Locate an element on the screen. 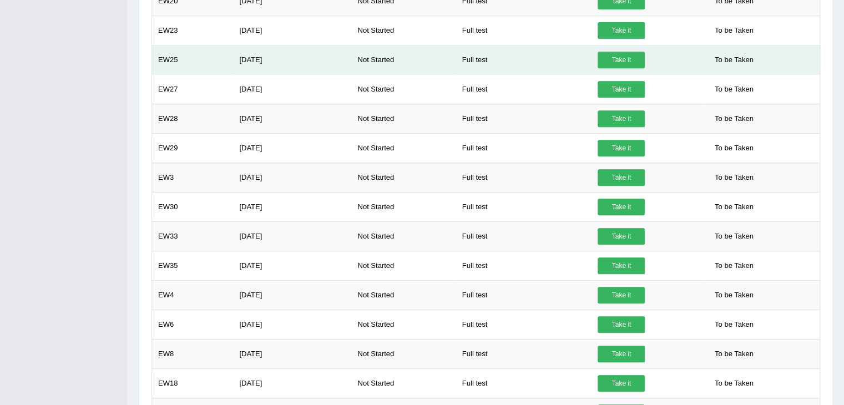 The image size is (844, 405). td: EW25 is located at coordinates (192, 59).